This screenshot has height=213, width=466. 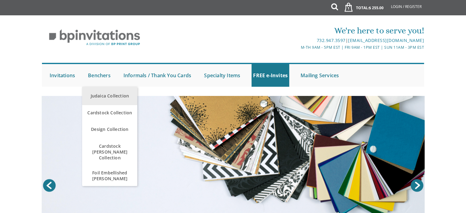 I want to click on a: Design Collection, so click(x=110, y=129).